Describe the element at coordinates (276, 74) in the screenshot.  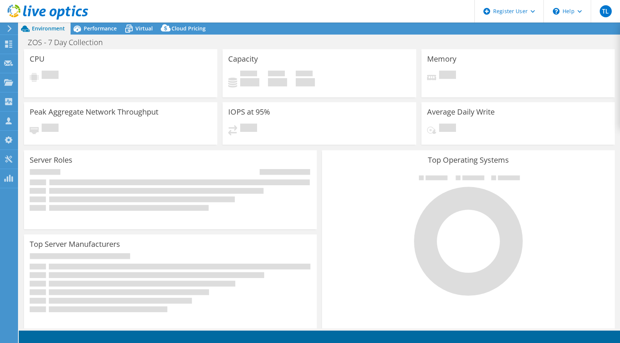
I see `span: Free` at that location.